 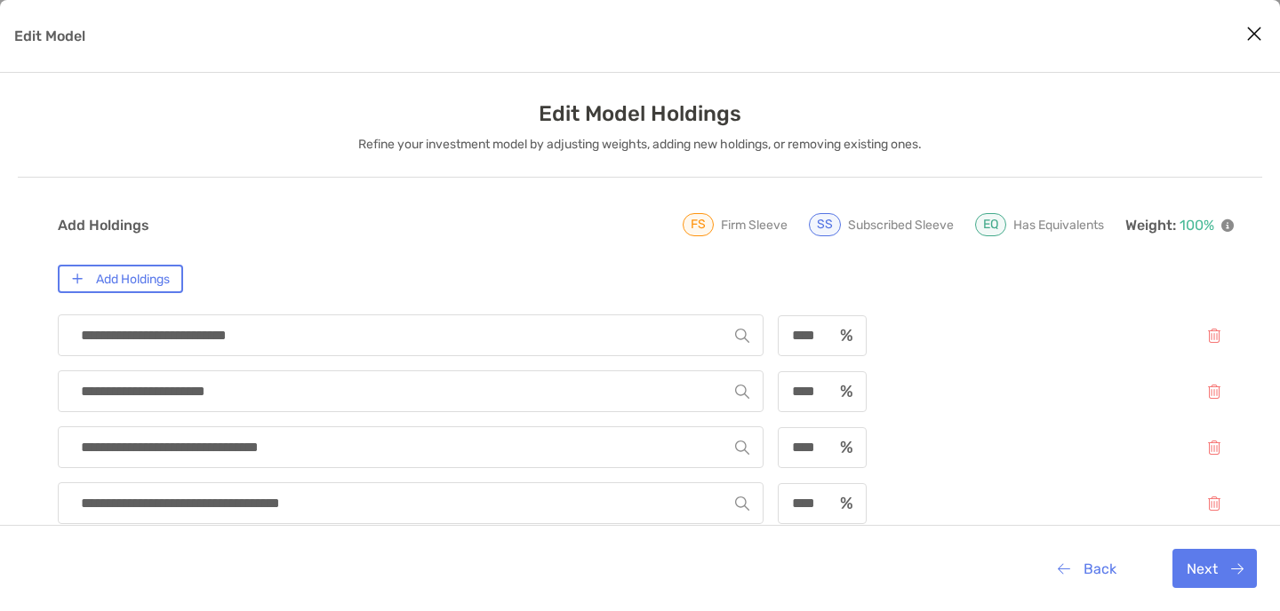 I want to click on button: Close modal, so click(x=1254, y=35).